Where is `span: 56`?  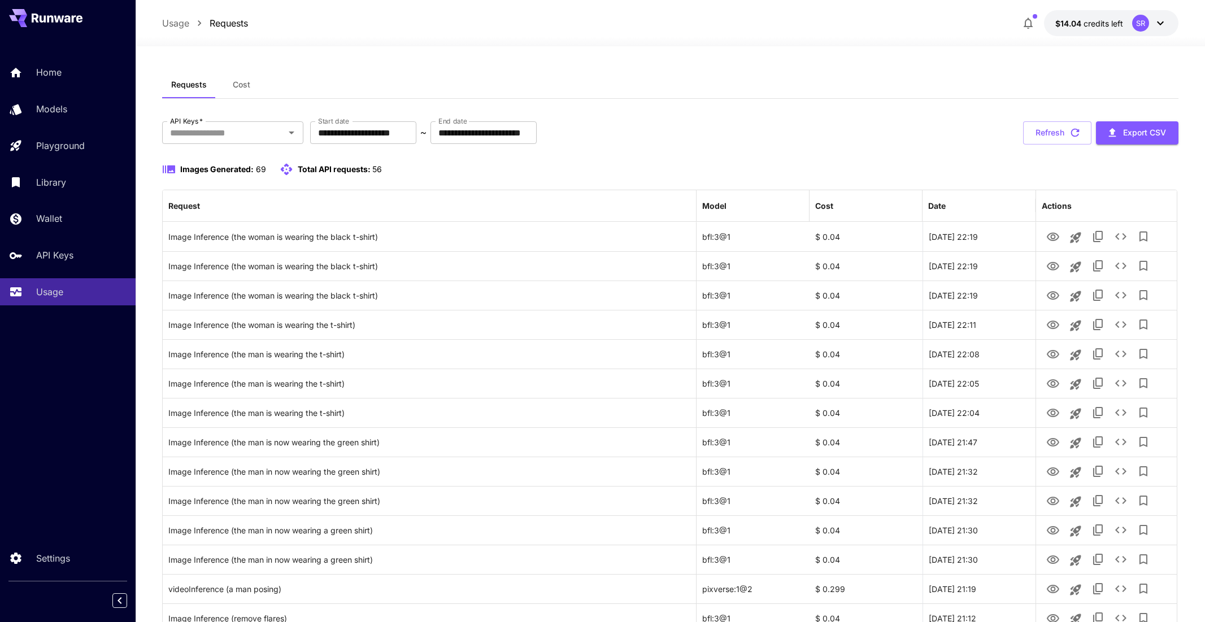 span: 56 is located at coordinates (377, 169).